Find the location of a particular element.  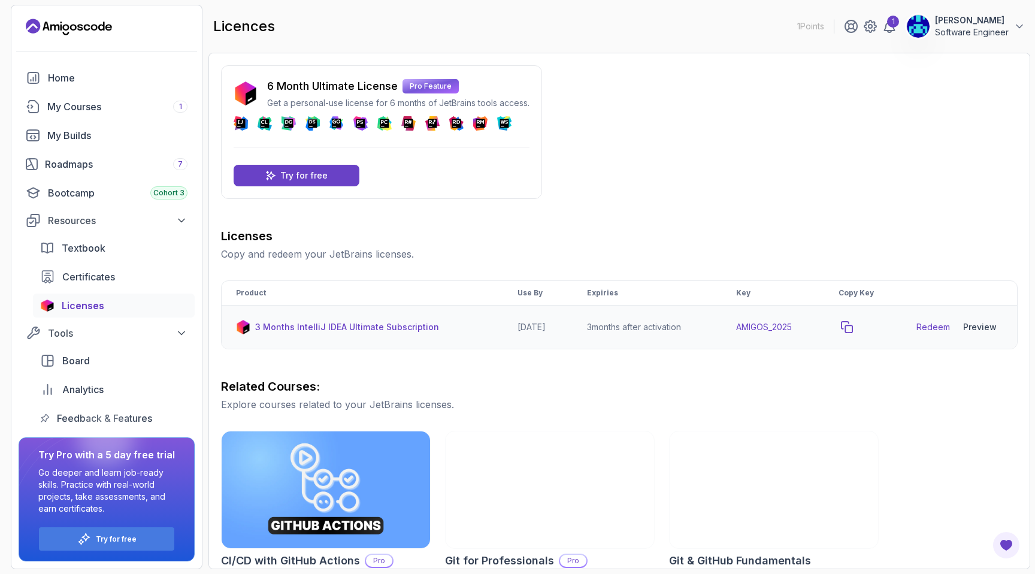

span: Licenses is located at coordinates (83, 306).